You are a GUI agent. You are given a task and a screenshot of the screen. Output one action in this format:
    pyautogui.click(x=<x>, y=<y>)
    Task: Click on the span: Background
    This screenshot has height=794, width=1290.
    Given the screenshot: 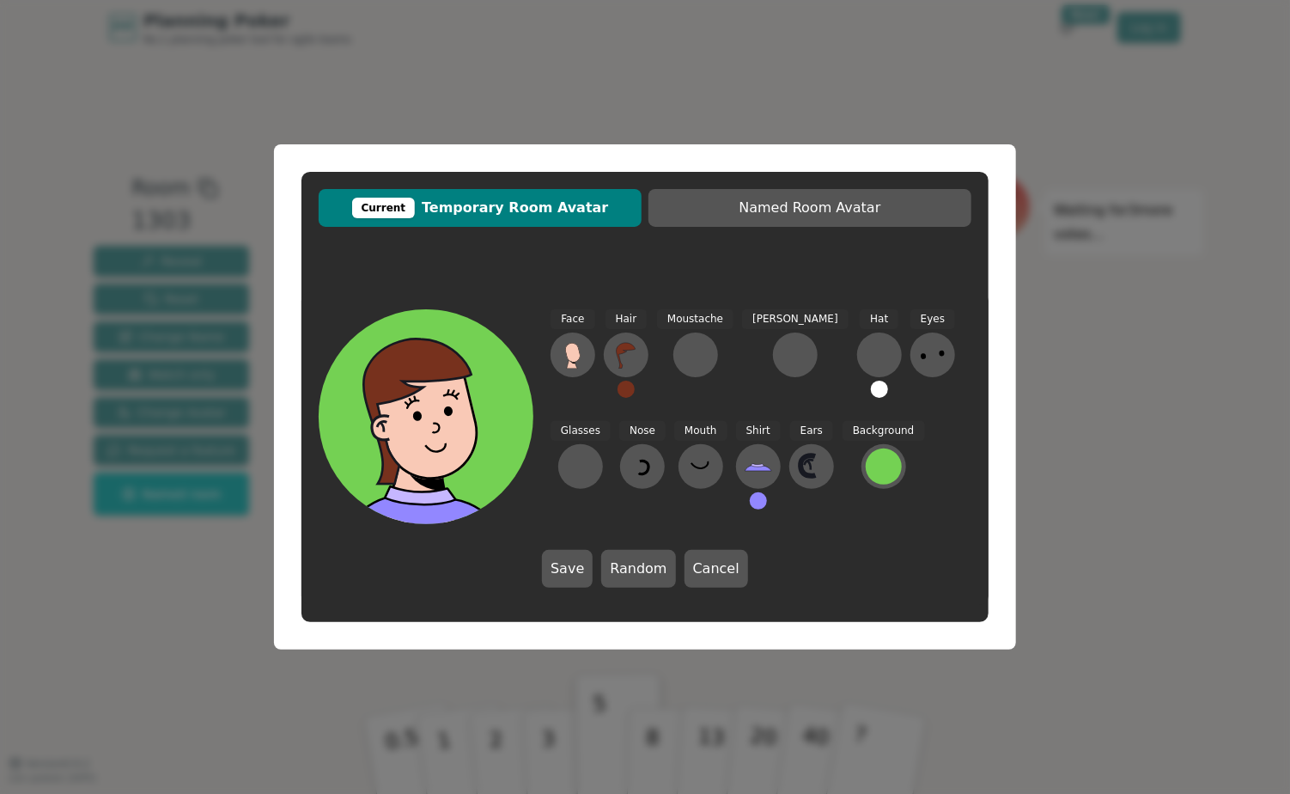 What is the action you would take?
    pyautogui.click(x=884, y=430)
    